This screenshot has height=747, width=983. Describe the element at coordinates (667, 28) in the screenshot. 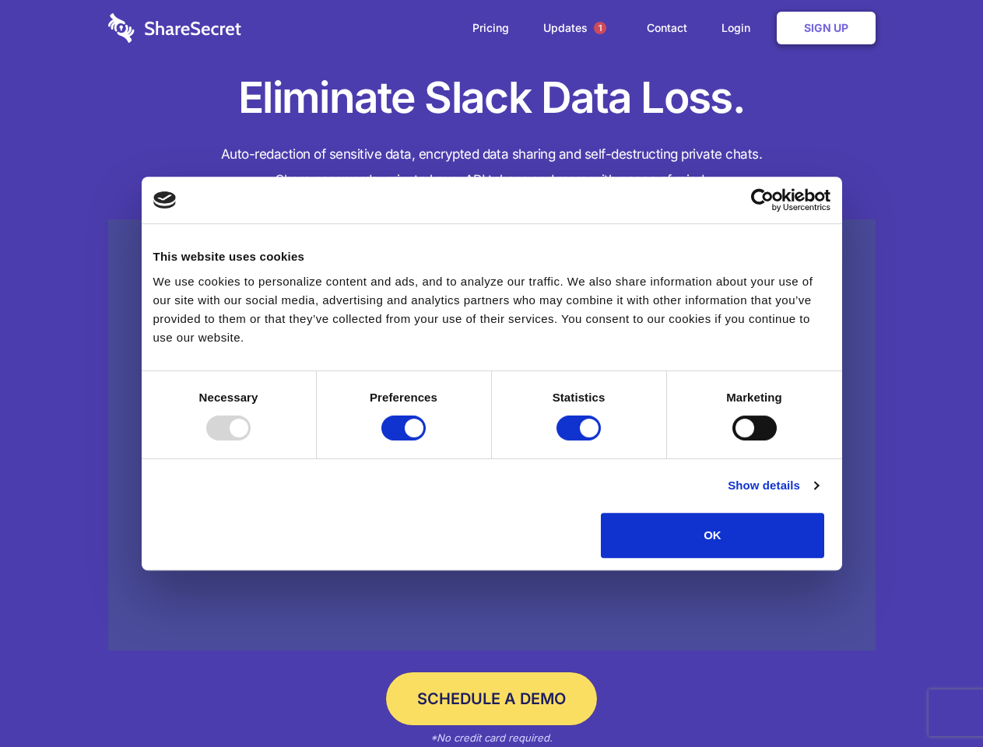

I see `a: Contact` at that location.